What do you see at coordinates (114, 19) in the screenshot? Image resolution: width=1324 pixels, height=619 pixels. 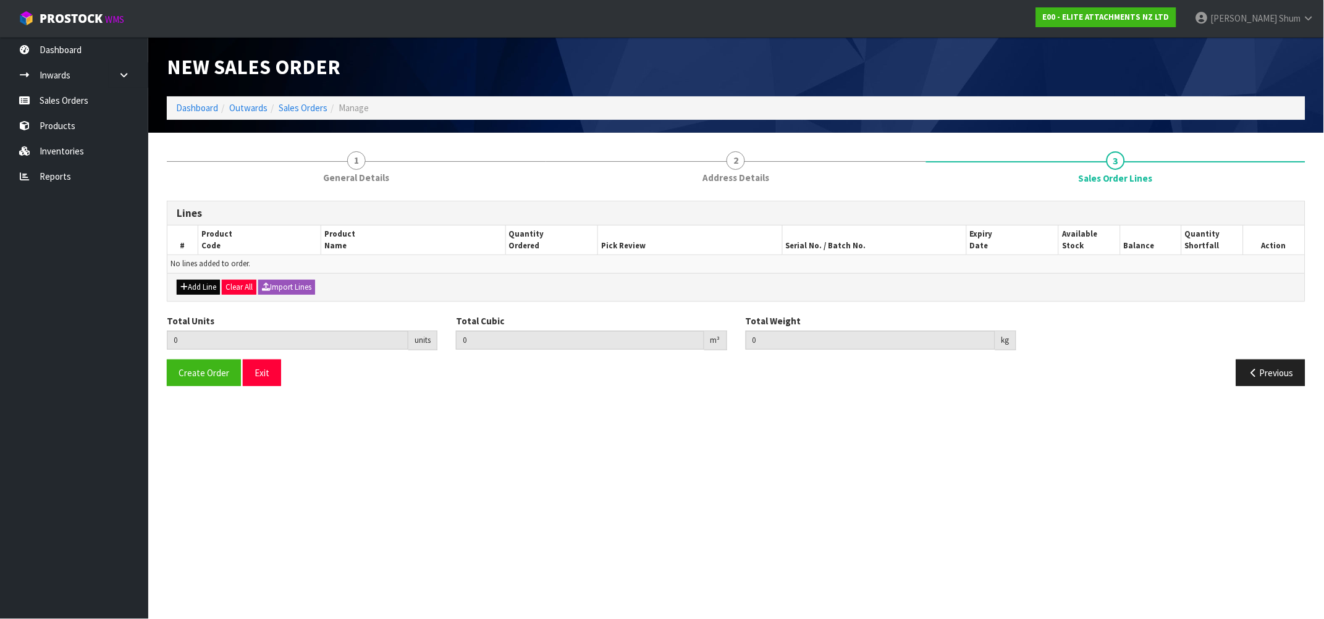 I see `small: WMS` at bounding box center [114, 19].